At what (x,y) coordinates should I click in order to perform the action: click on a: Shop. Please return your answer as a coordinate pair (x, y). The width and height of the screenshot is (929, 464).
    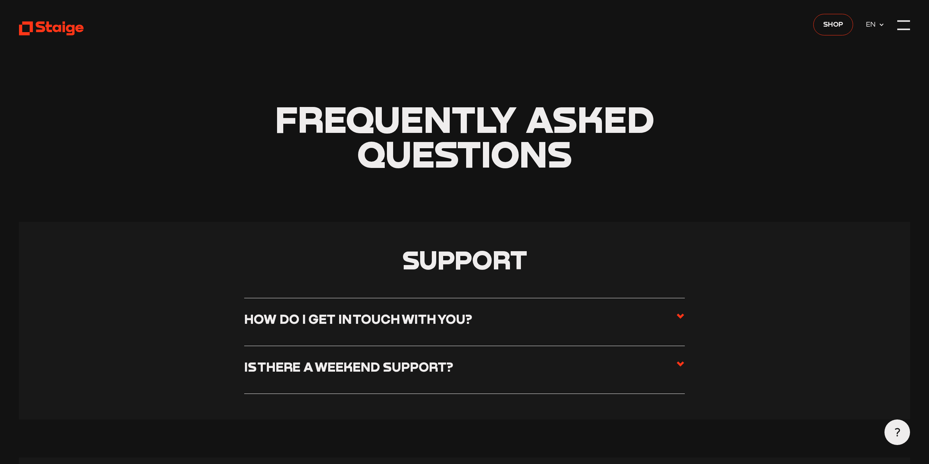
    Looking at the image, I should click on (833, 24).